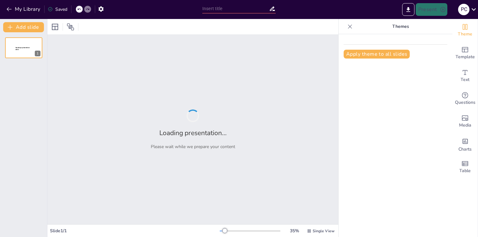 Image resolution: width=478 pixels, height=237 pixels. I want to click on span: Questions, so click(465, 102).